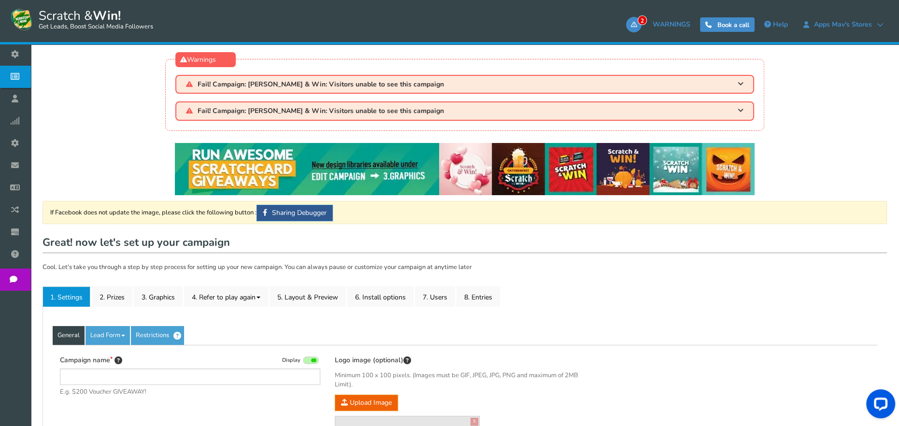 The height and width of the screenshot is (426, 899). I want to click on button: Open LiveChat chat widget, so click(22, 18).